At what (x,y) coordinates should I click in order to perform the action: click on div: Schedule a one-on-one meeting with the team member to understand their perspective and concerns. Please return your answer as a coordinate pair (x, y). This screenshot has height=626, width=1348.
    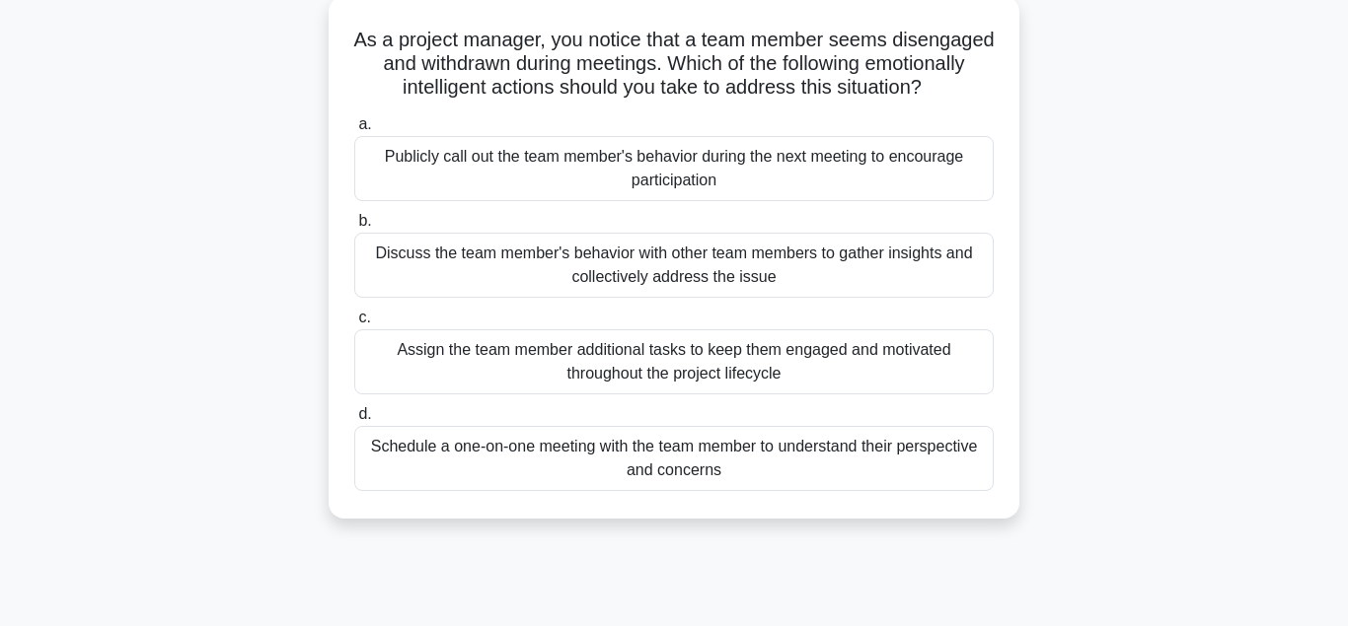
    Looking at the image, I should click on (674, 459).